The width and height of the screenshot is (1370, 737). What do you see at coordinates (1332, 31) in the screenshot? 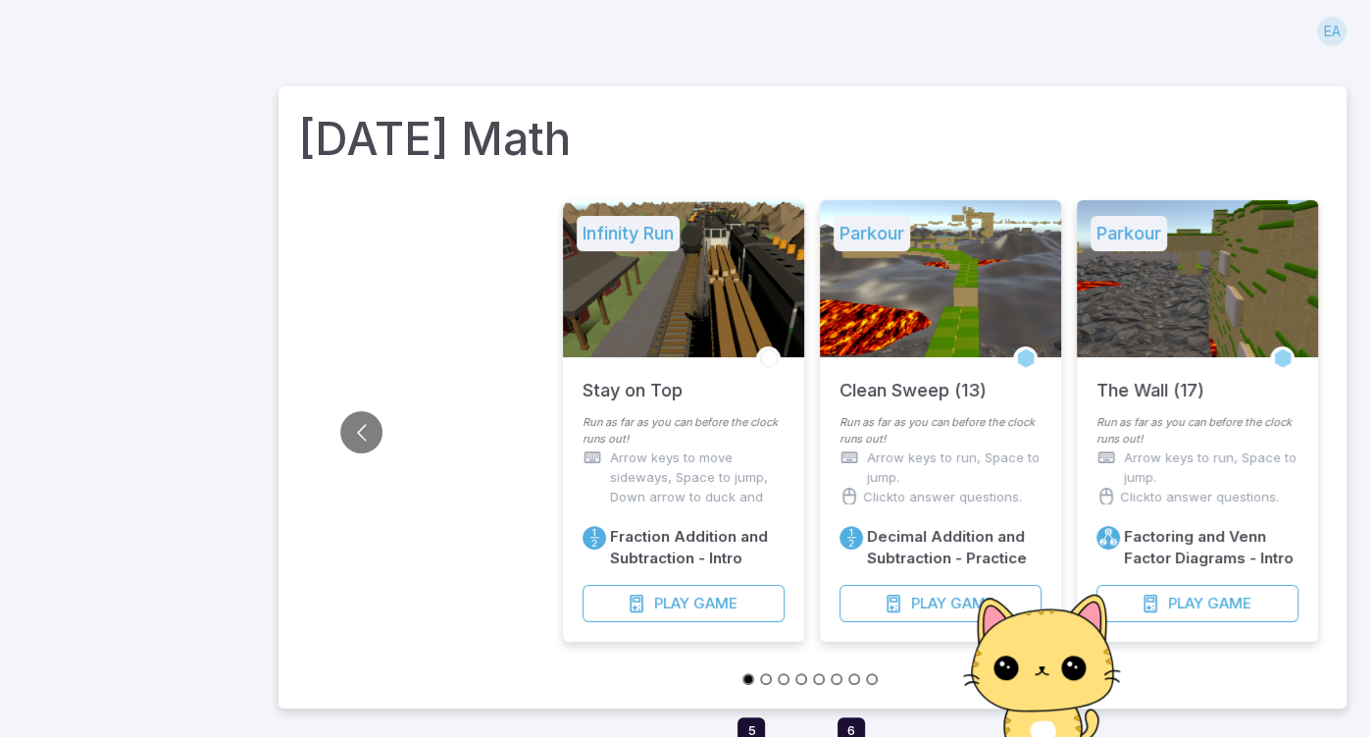
I see `div: EA` at bounding box center [1332, 31].